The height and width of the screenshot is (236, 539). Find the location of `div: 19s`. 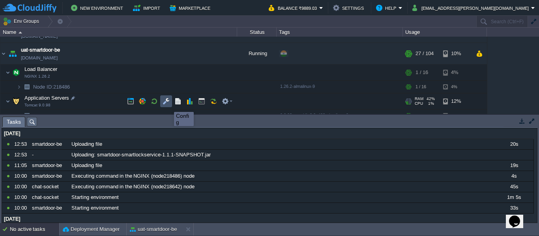

div: 19s is located at coordinates (514, 166).